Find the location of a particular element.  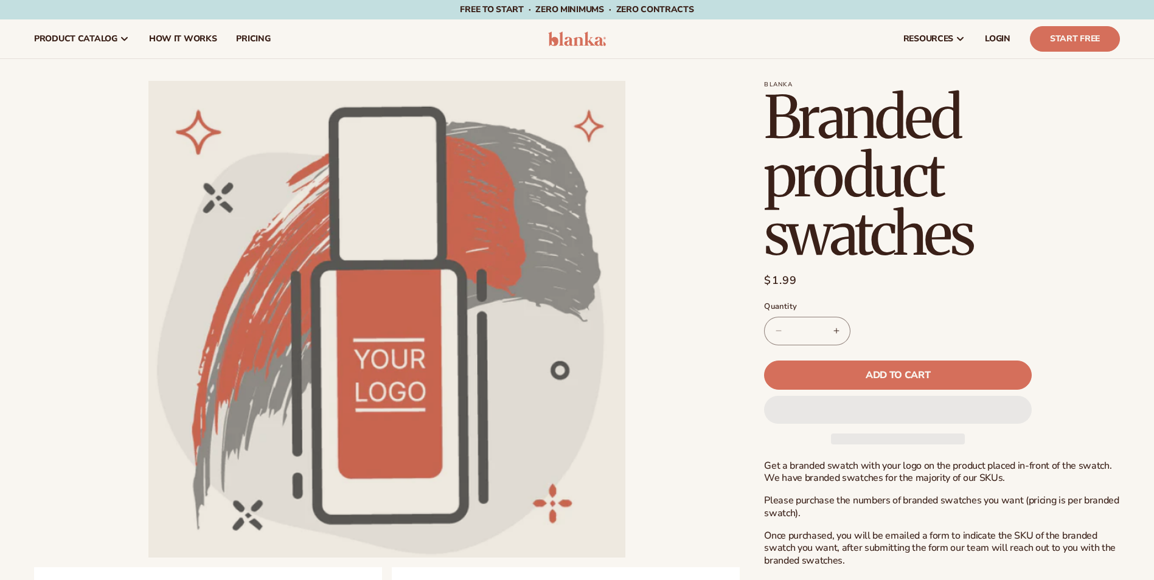

a: How It Works is located at coordinates (183, 39).